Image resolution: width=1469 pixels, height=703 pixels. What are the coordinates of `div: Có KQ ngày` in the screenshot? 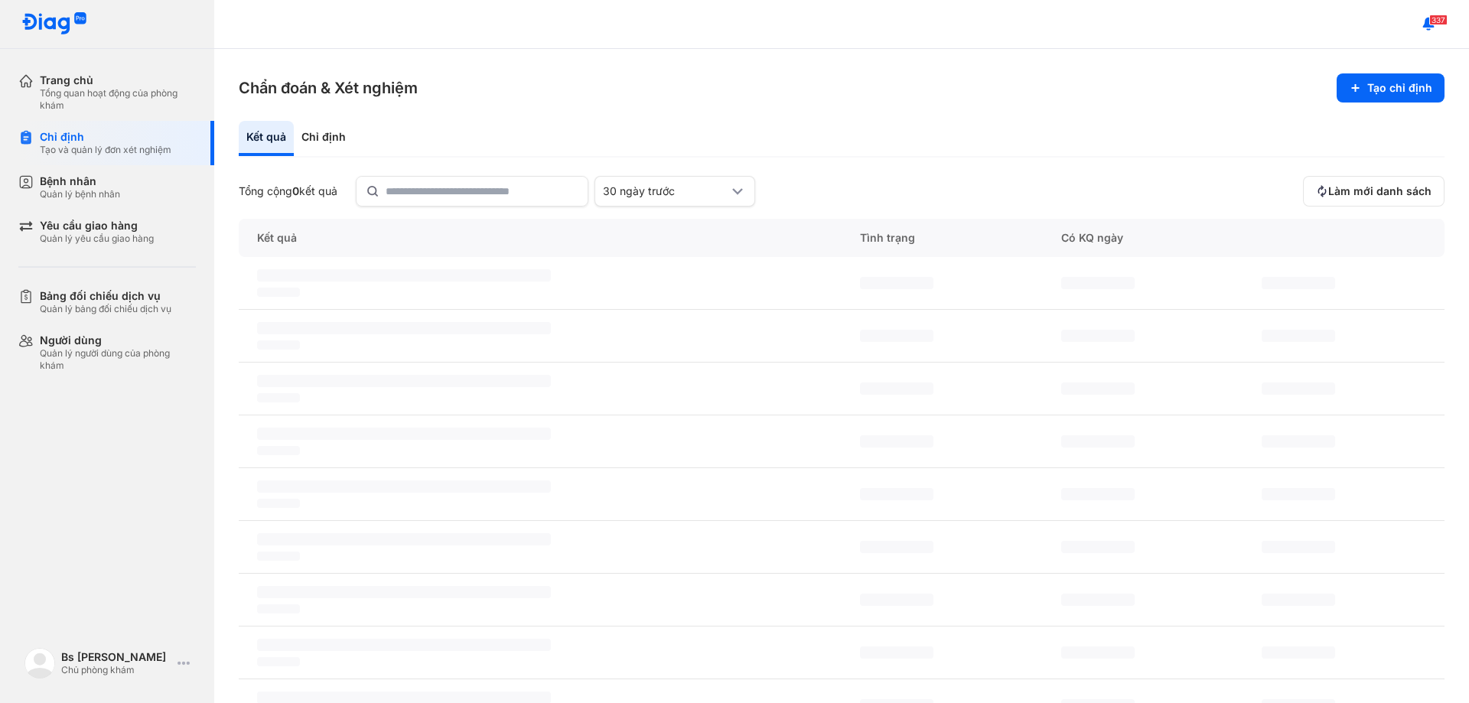 It's located at (1143, 238).